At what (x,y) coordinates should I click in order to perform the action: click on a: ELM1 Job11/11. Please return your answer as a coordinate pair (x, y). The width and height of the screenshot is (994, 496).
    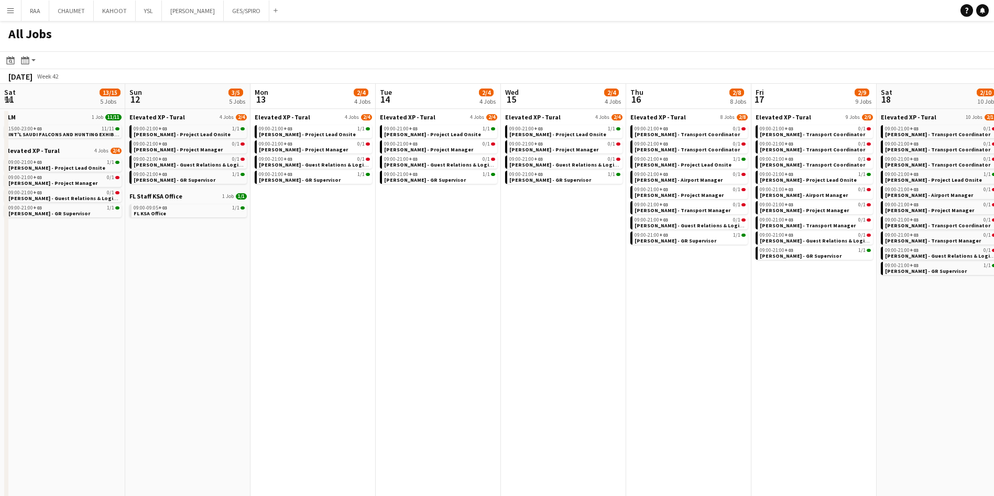
    Looking at the image, I should click on (63, 117).